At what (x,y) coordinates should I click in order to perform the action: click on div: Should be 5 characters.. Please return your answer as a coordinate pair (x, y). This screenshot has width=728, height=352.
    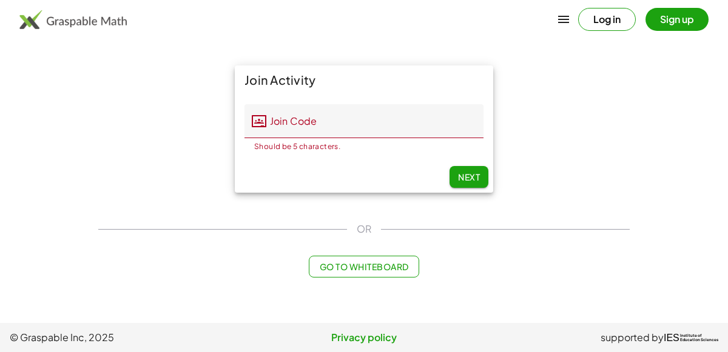
    Looking at the image, I should click on (355, 147).